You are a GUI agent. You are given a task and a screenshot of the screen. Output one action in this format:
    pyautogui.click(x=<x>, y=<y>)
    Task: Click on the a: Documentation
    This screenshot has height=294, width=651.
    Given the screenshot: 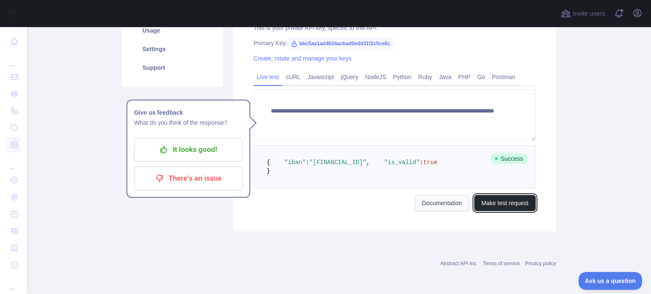 What is the action you would take?
    pyautogui.click(x=442, y=203)
    